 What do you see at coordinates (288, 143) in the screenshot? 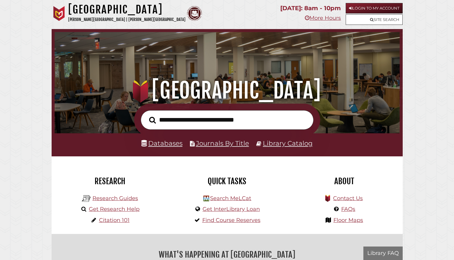
I see `a: Library Catalog` at bounding box center [288, 143].